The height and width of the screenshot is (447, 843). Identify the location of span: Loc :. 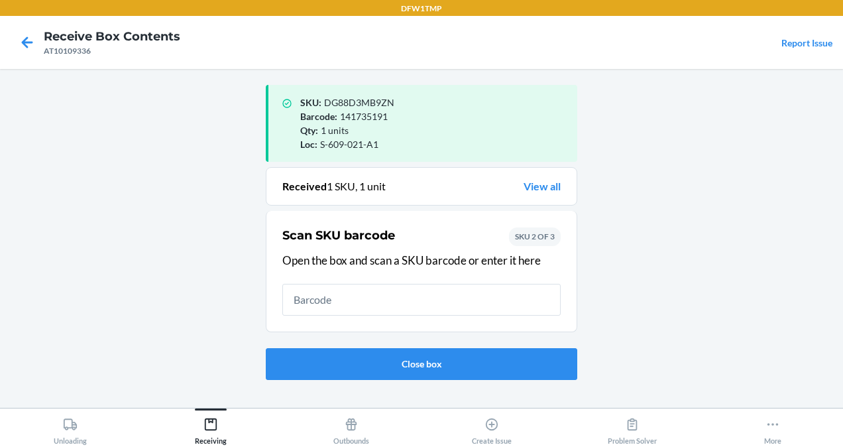
(309, 144).